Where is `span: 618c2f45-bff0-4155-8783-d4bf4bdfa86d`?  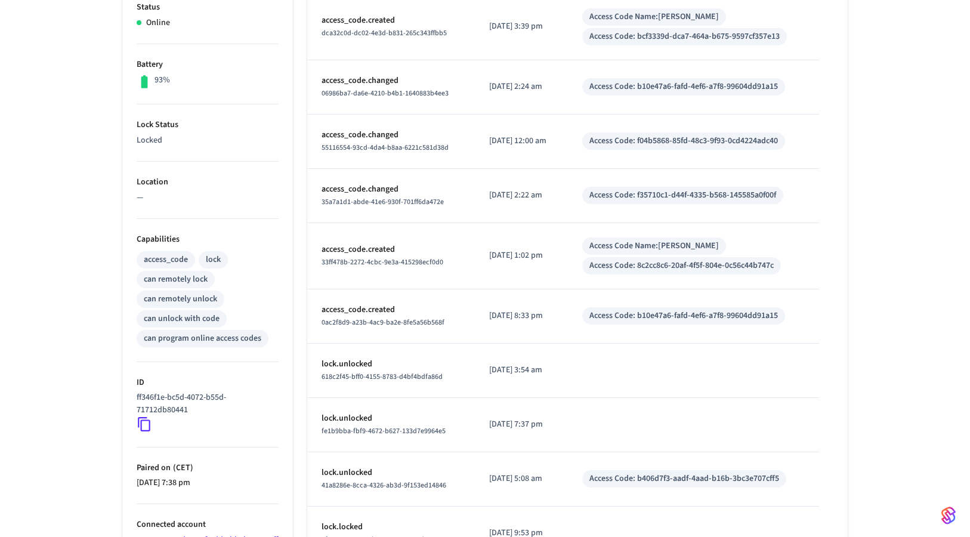
span: 618c2f45-bff0-4155-8783-d4bf4bdfa86d is located at coordinates (382, 376).